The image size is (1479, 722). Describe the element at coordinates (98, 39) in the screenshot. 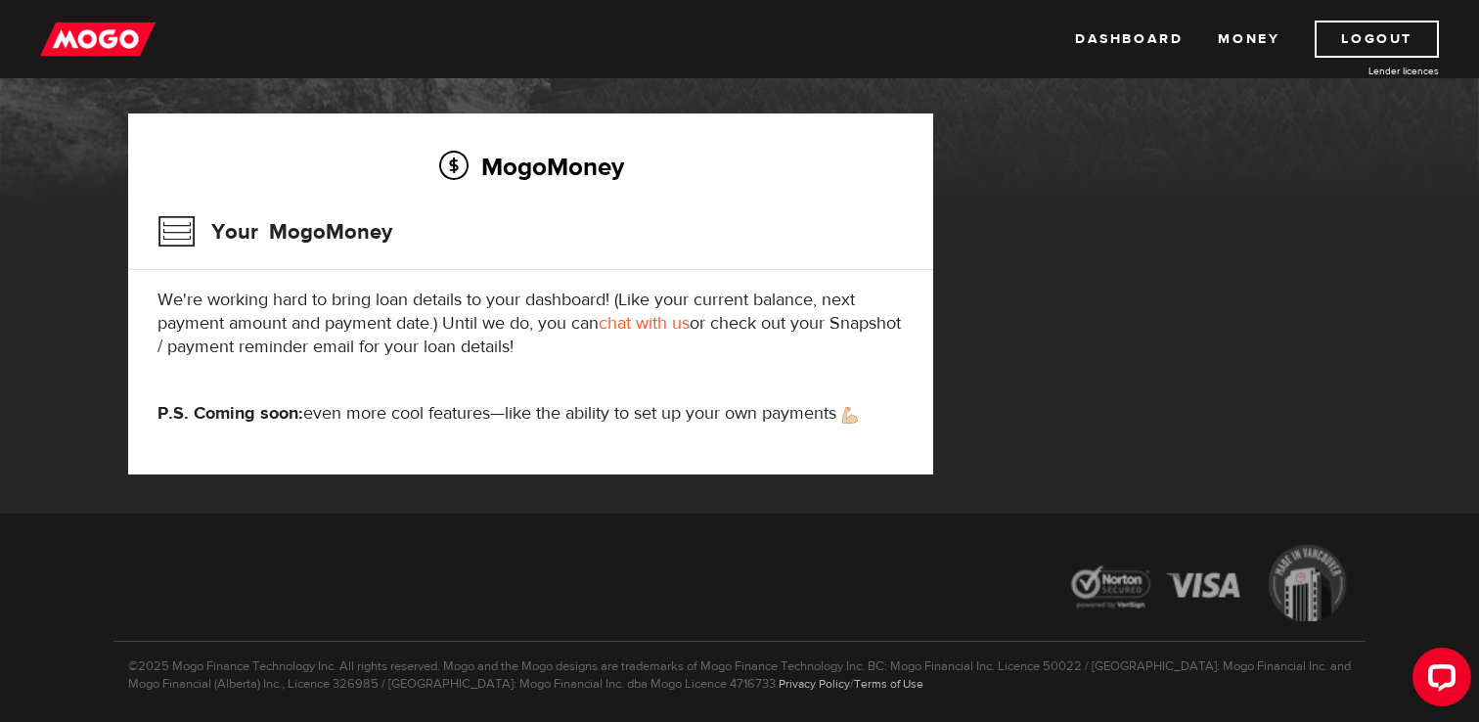

I see `img: mogo_logo-11ee424be714fa7cbb0f0f49df9e16ec.png` at that location.